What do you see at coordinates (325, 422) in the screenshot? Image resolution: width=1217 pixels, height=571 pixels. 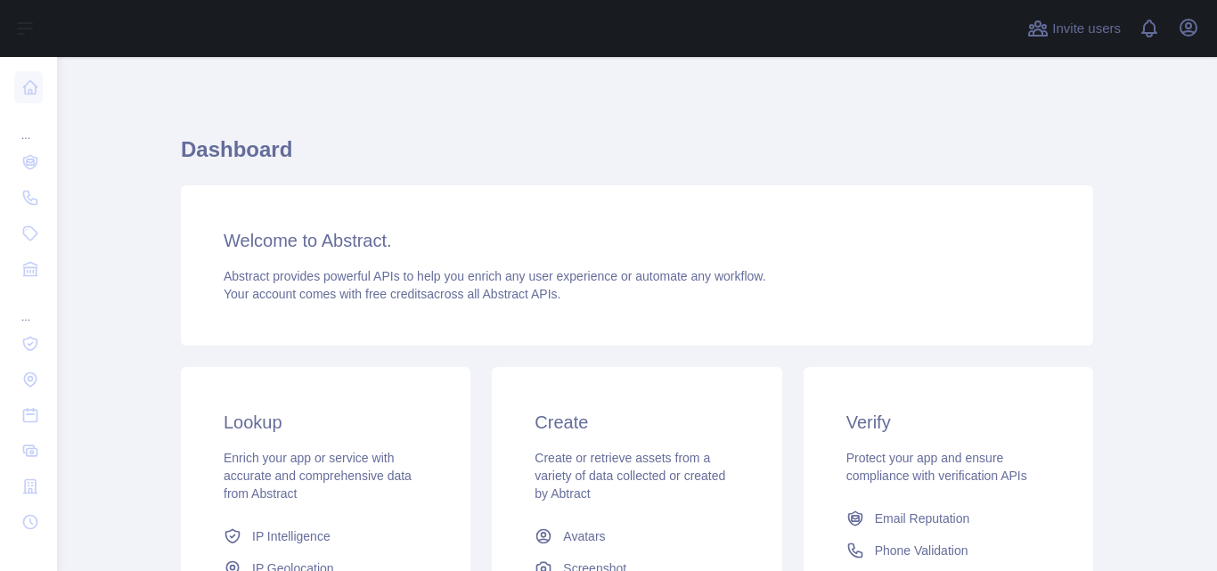 I see `h3: Lookup` at bounding box center [325, 422].